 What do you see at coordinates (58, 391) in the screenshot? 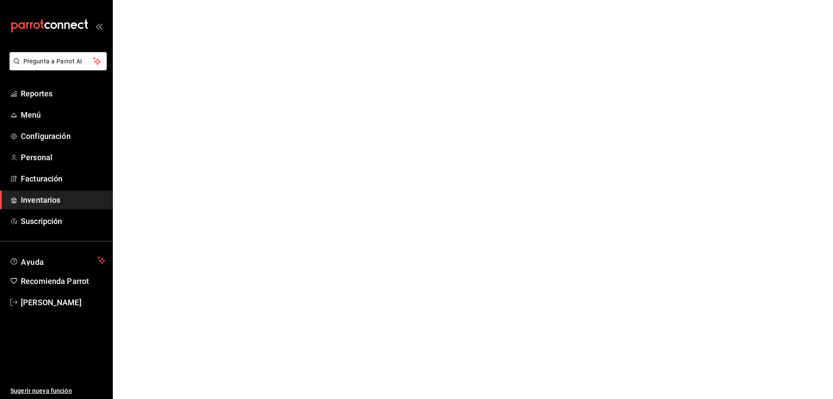
I see `span: Sugerir nueva función` at bounding box center [58, 391].